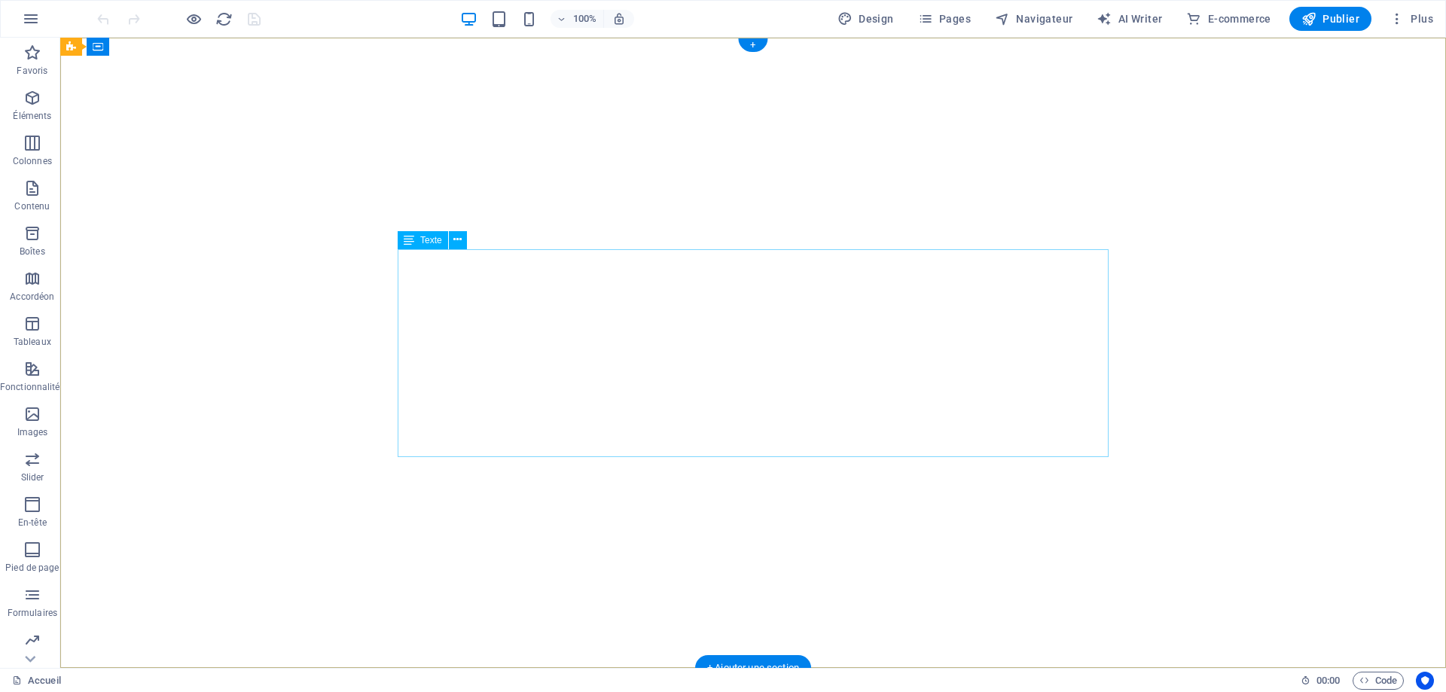 Image resolution: width=1446 pixels, height=692 pixels. What do you see at coordinates (865, 19) in the screenshot?
I see `button: Design` at bounding box center [865, 19].